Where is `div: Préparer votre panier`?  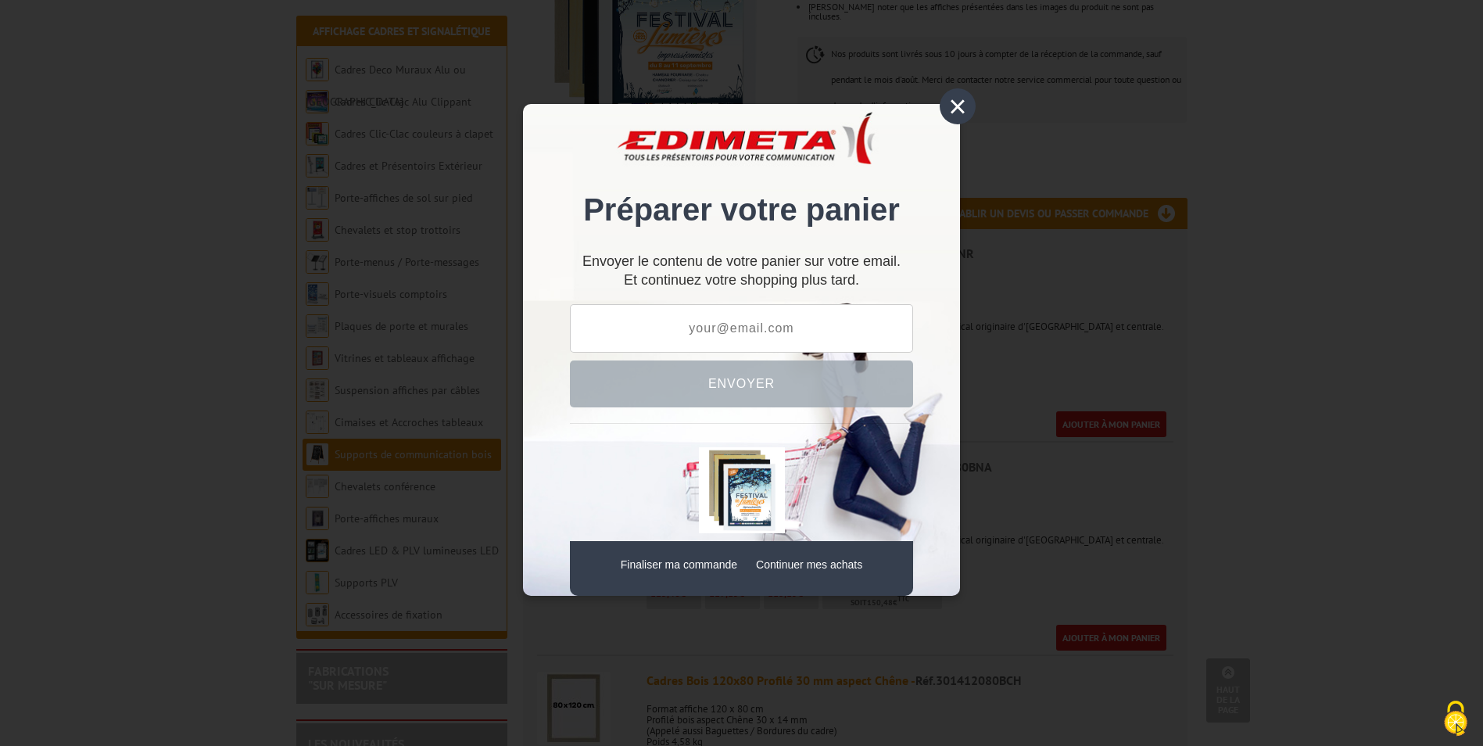
div: Préparer votre panier is located at coordinates (741, 185).